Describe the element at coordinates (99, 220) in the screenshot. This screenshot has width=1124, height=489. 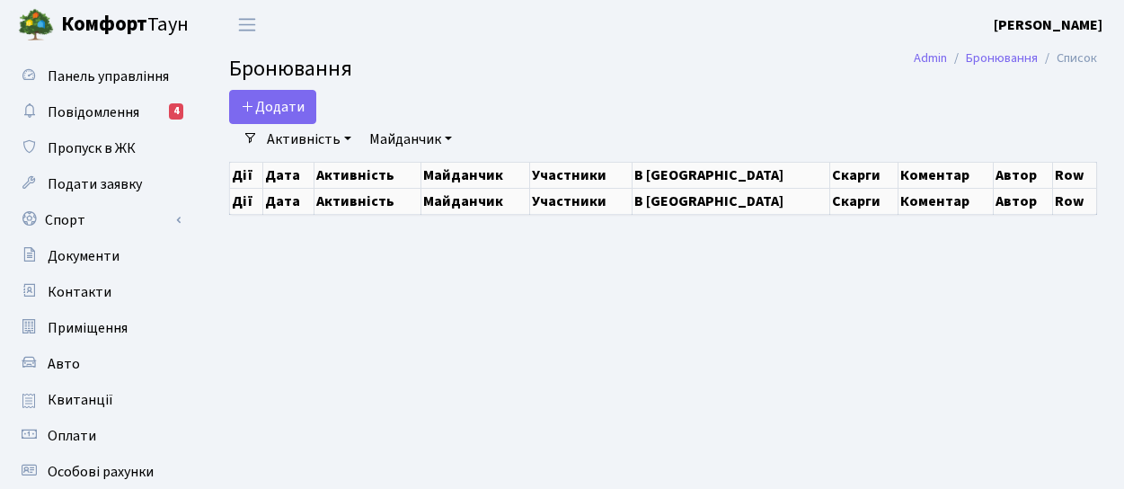
I see `a: Спорт` at that location.